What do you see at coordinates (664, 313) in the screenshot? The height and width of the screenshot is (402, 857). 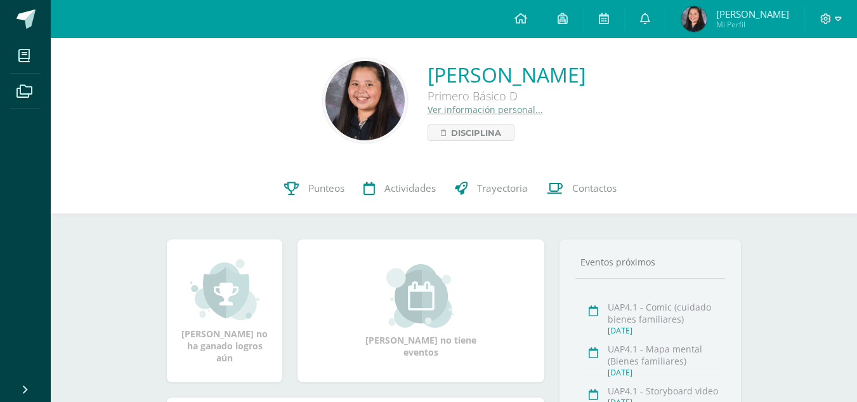 I see `div: UAP4.1 - Comic (cuidado bienes familiares)` at bounding box center [664, 313].